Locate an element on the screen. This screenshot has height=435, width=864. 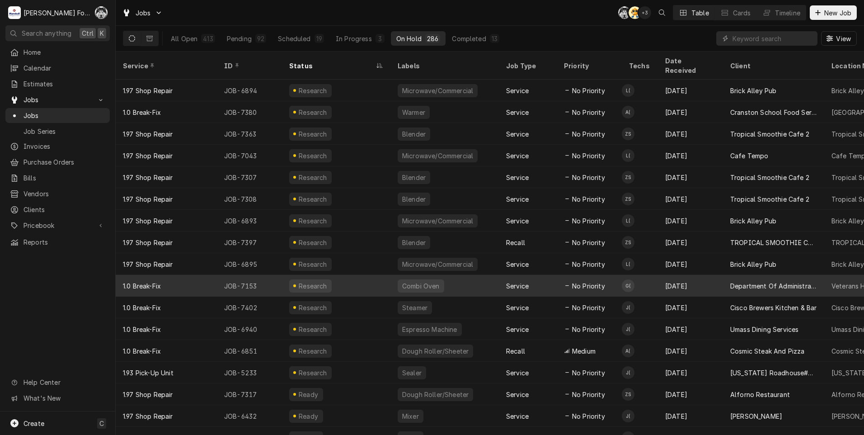
div: JOB-7397 is located at coordinates (249, 242).